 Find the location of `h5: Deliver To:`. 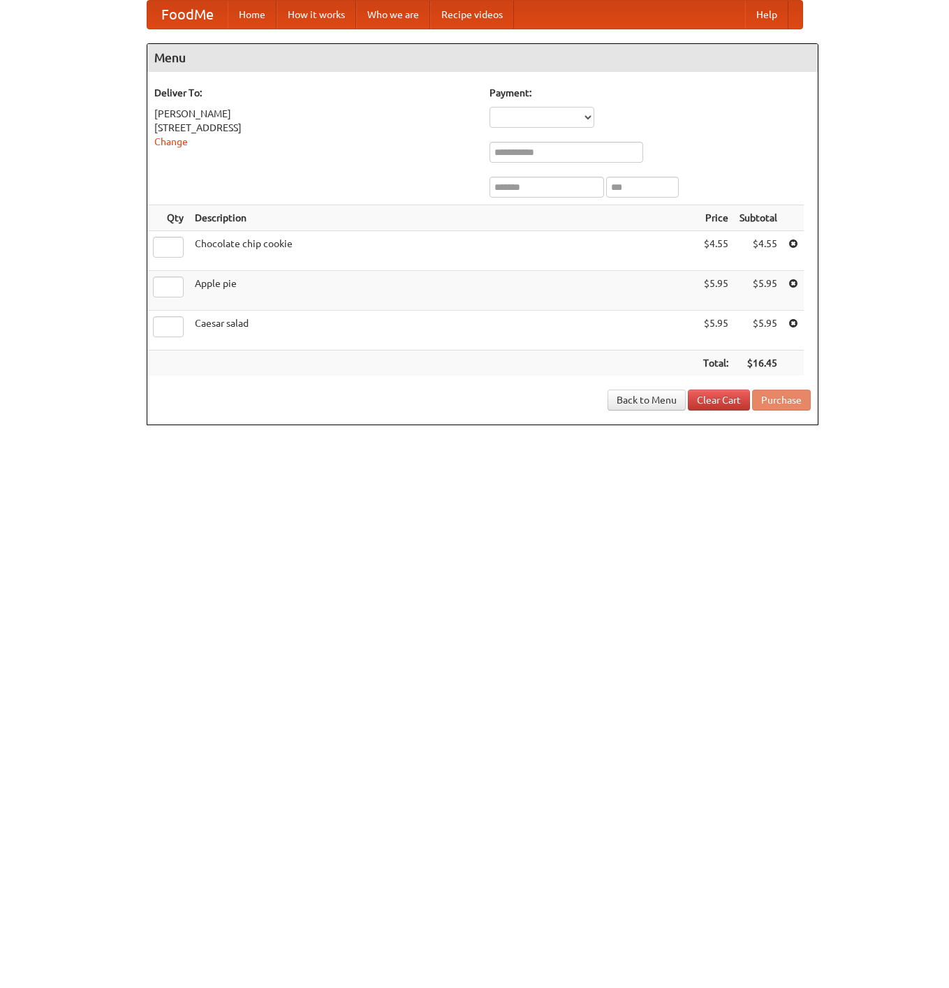

h5: Deliver To: is located at coordinates (315, 93).